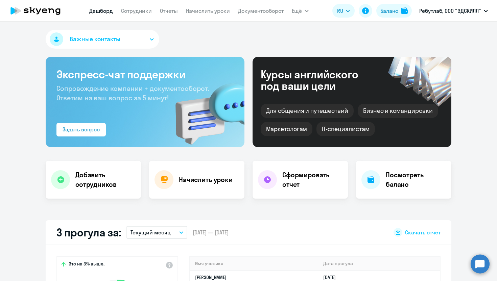 This screenshot has height=281, width=497. I want to click on a: Отчеты, so click(169, 11).